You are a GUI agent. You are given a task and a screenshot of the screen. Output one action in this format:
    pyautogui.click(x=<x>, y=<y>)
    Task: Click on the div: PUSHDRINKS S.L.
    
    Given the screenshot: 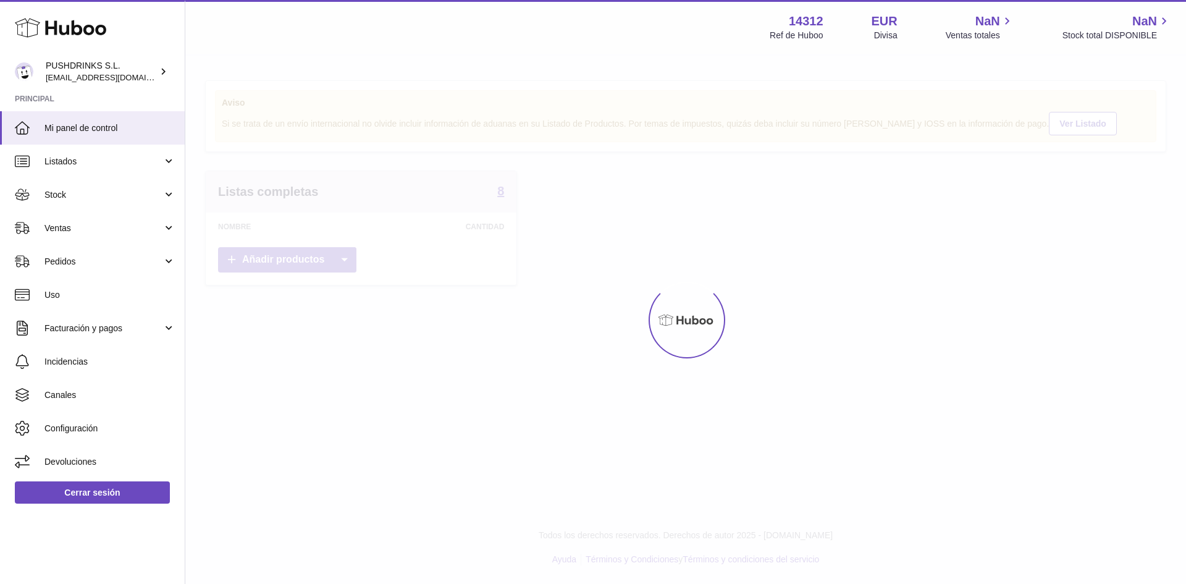 What is the action you would take?
    pyautogui.click(x=101, y=72)
    